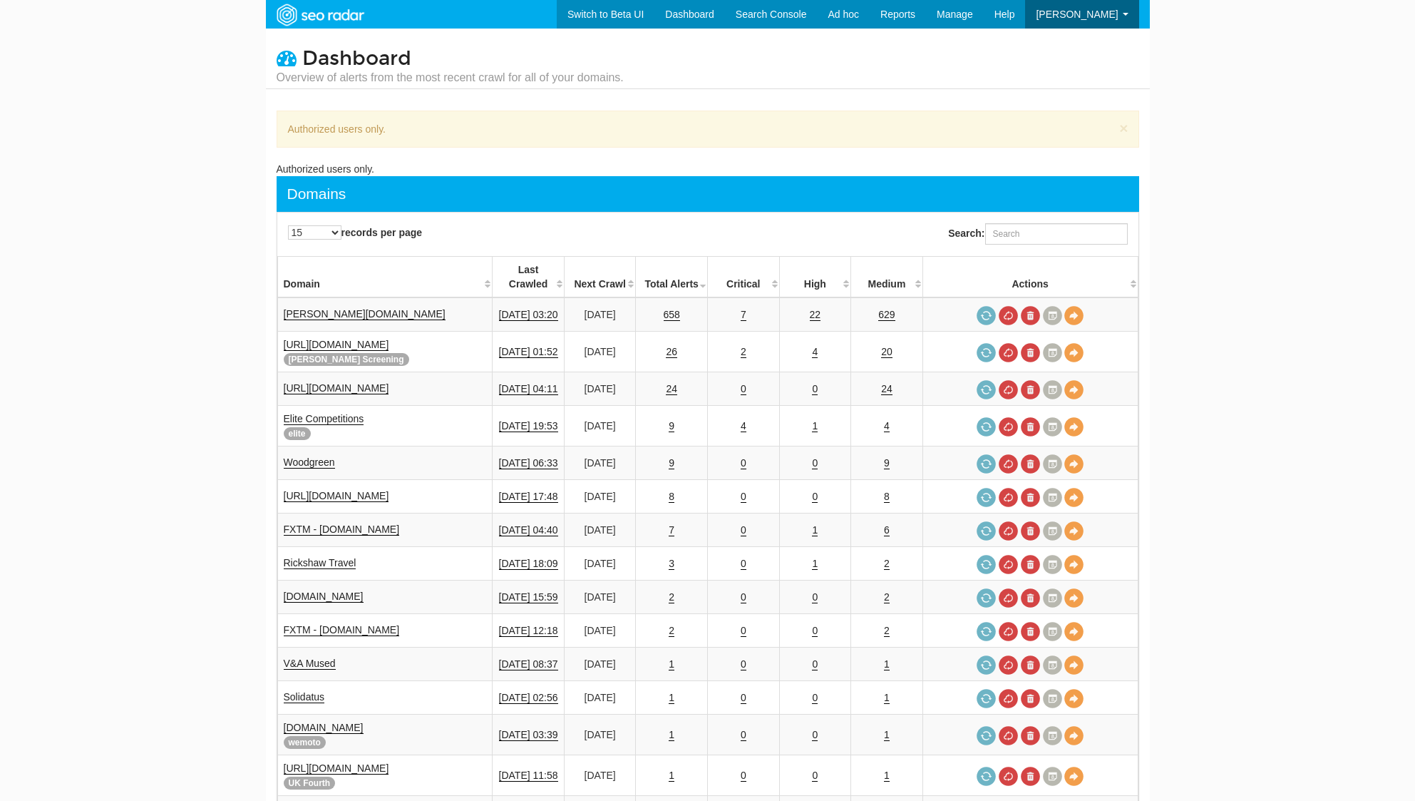 This screenshot has width=1415, height=801. What do you see at coordinates (672, 530) in the screenshot?
I see `a: 7` at bounding box center [672, 530].